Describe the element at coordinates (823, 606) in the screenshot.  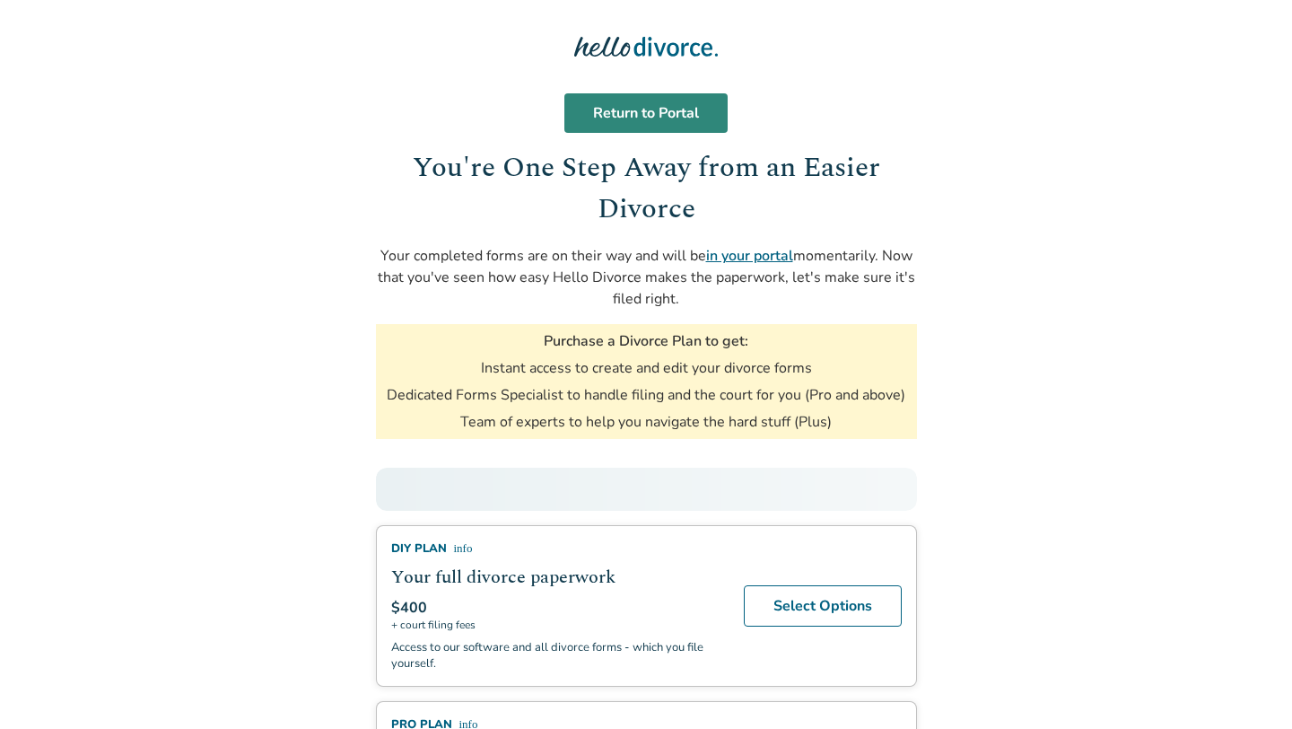
I see `a: Select Options` at that location.